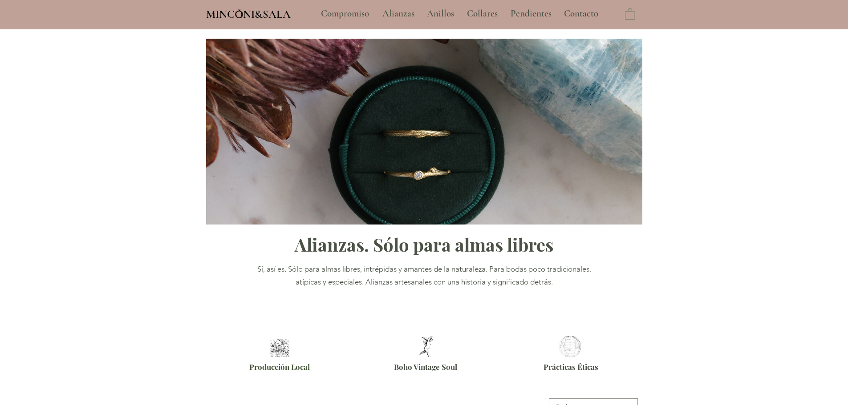  Describe the element at coordinates (424, 244) in the screenshot. I see `span: Alianzas. Sólo para almas libres` at that location.